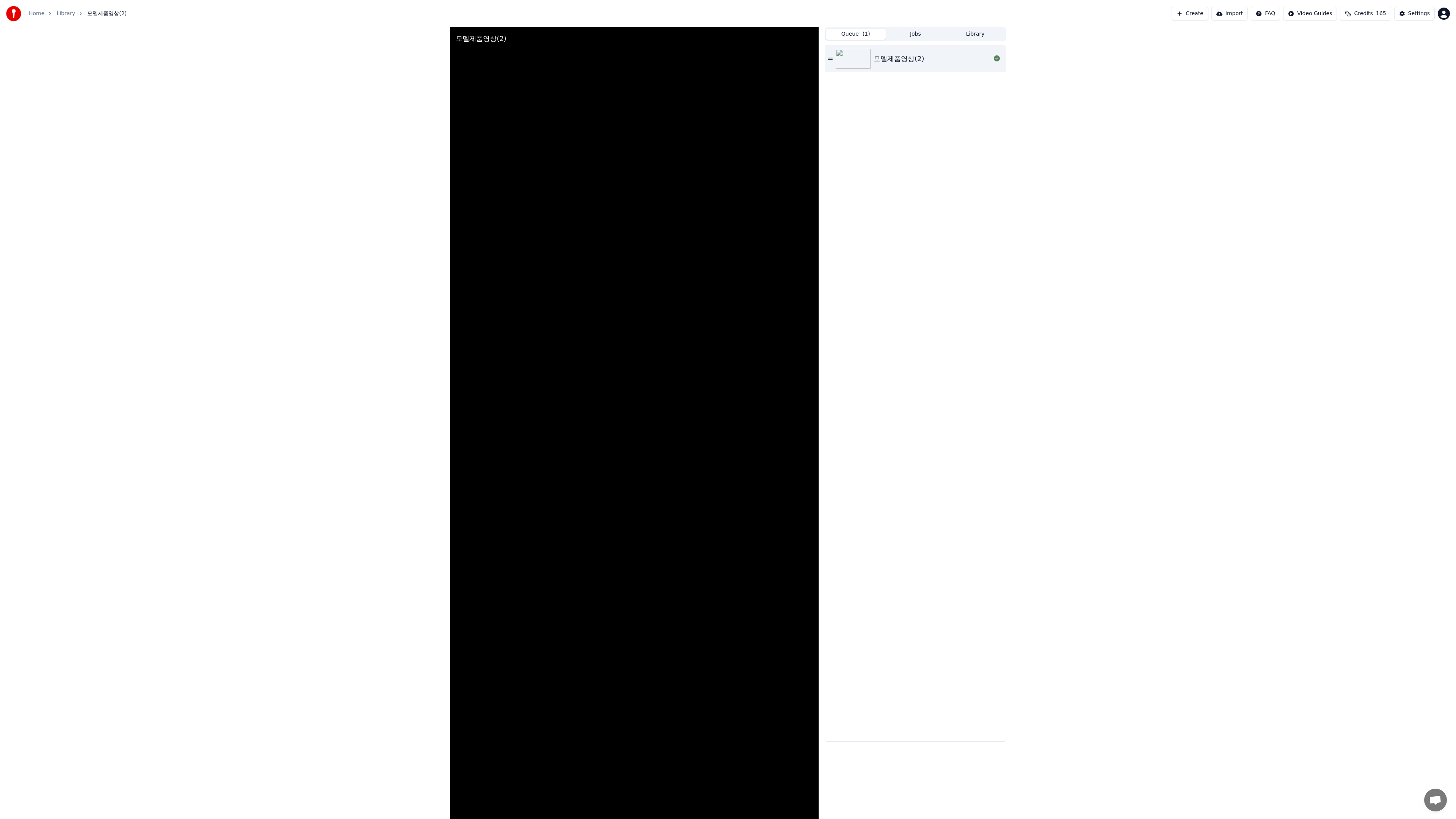 The width and height of the screenshot is (1456, 819). What do you see at coordinates (107, 14) in the screenshot?
I see `span: 모델제품영상(2)` at bounding box center [107, 14].